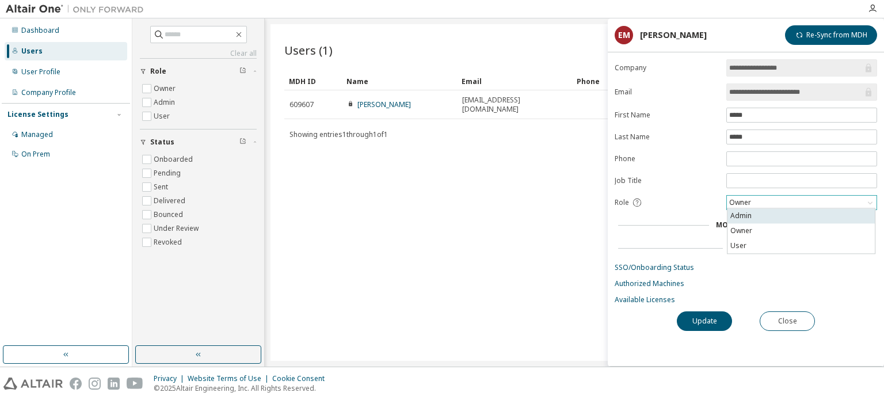 The width and height of the screenshot is (884, 400). What do you see at coordinates (198, 71) in the screenshot?
I see `button: Role` at bounding box center [198, 71].